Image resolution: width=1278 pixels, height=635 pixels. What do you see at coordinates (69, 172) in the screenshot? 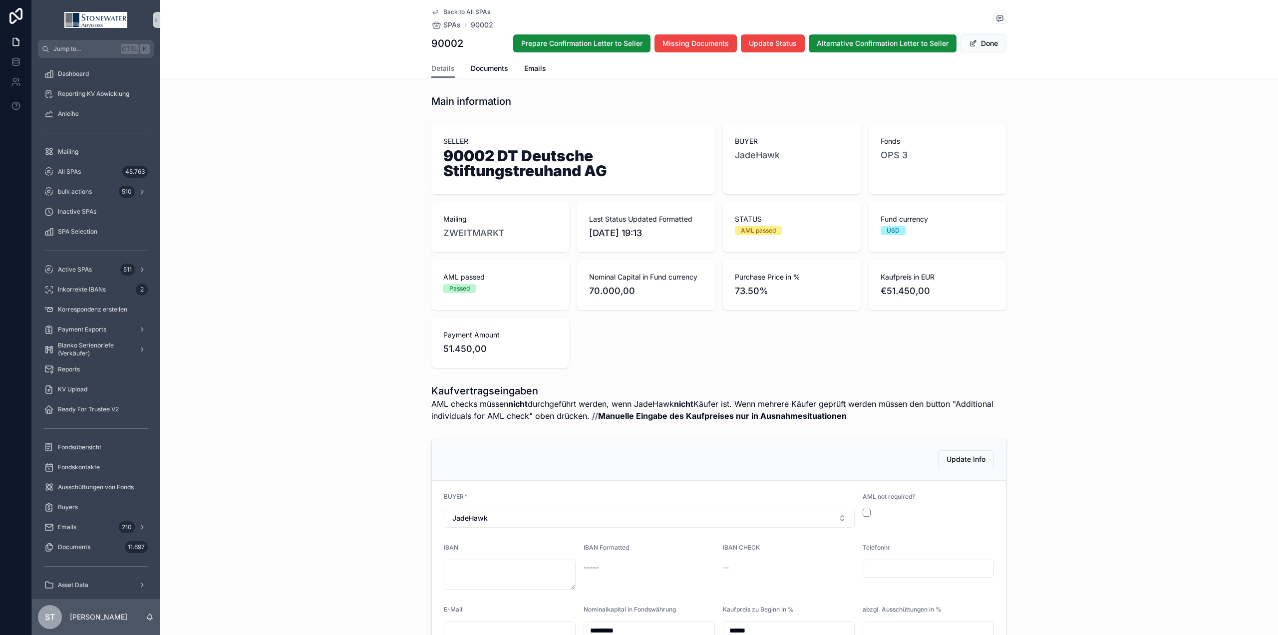
I see `span: All SPAs` at bounding box center [69, 172].